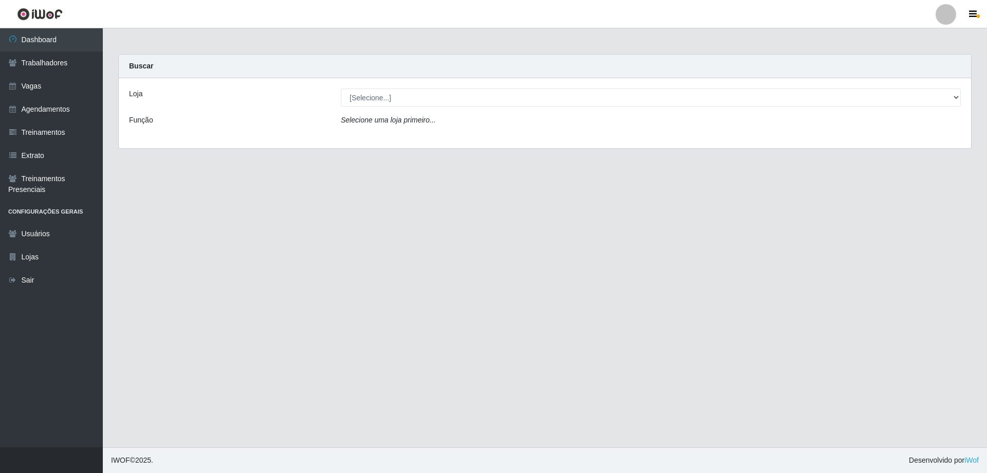 The width and height of the screenshot is (987, 473). Describe the element at coordinates (132, 460) in the screenshot. I see `span: © 2025 .` at that location.